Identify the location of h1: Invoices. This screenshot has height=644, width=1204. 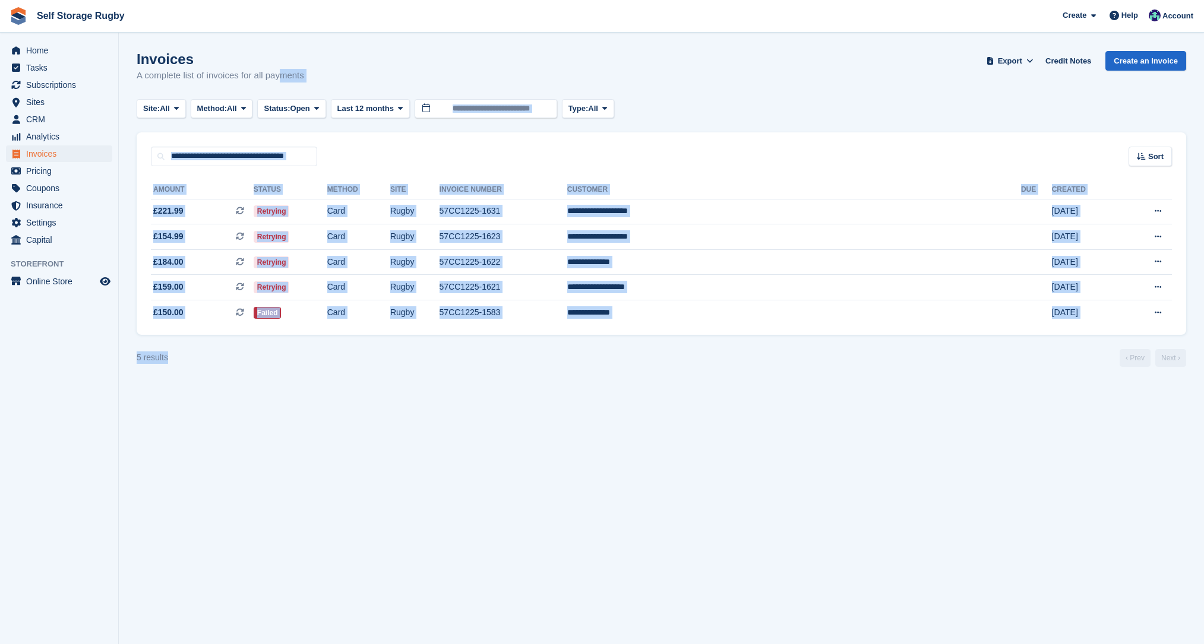
(220, 59).